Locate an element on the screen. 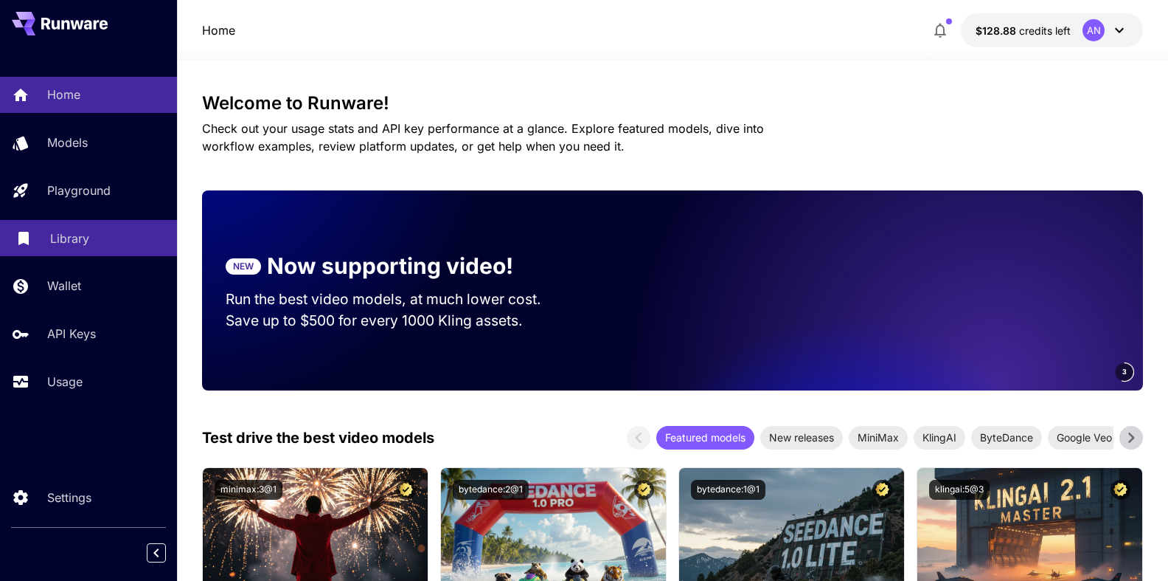  p: Save up to $500 for every 1000 Kling assets. is located at coordinates (398, 320).